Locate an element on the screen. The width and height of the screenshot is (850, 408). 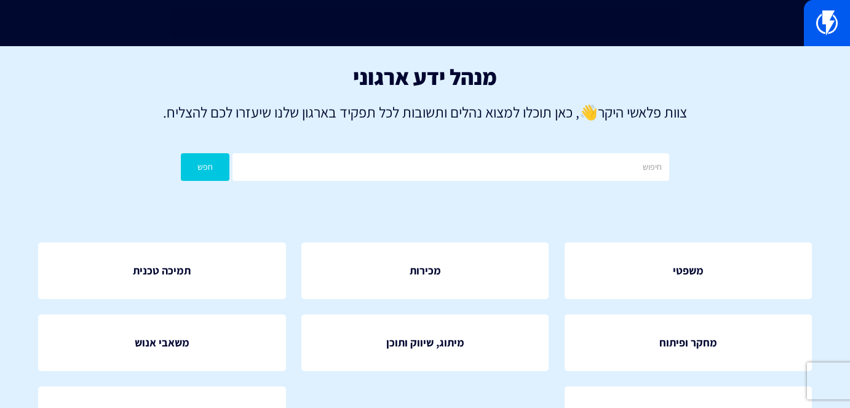
a: תמיכה טכנית is located at coordinates (162, 271).